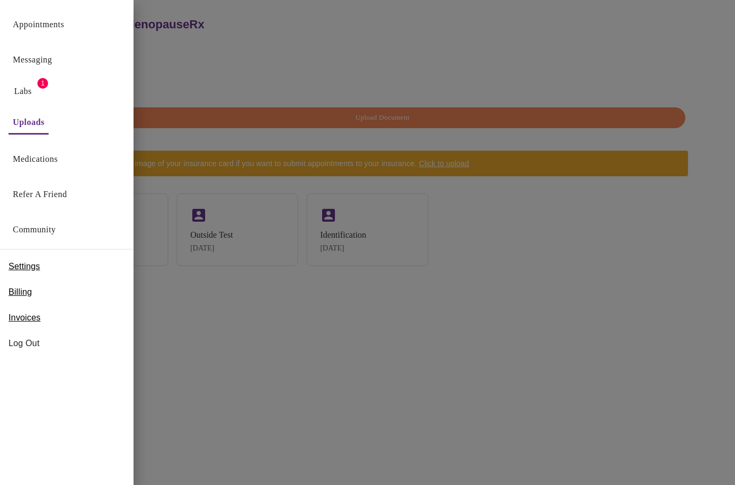  I want to click on a: Messaging, so click(32, 60).